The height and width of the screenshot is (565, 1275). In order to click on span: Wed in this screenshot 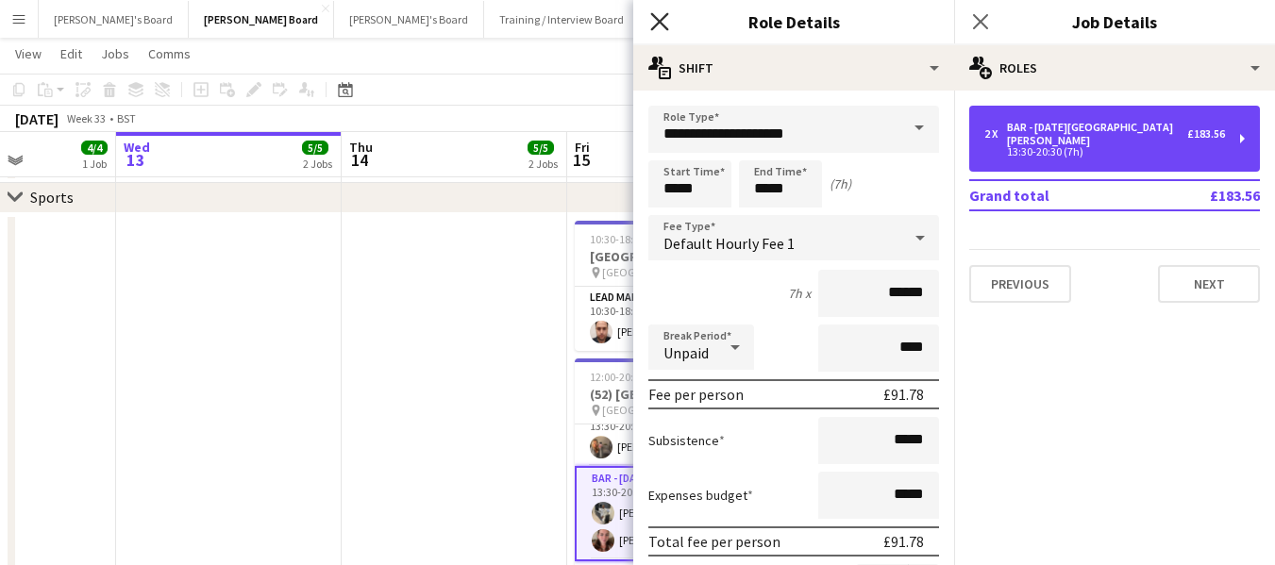, I will do `click(137, 147)`.